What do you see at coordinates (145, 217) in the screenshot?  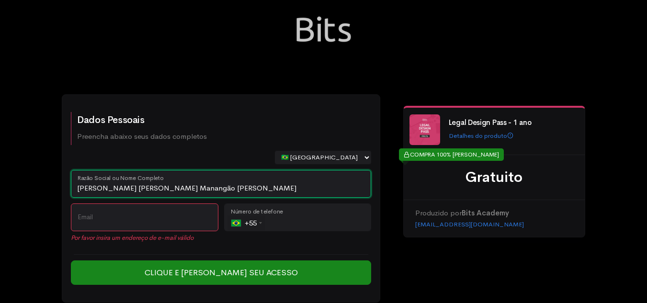 I see `input: Email` at bounding box center [145, 217].